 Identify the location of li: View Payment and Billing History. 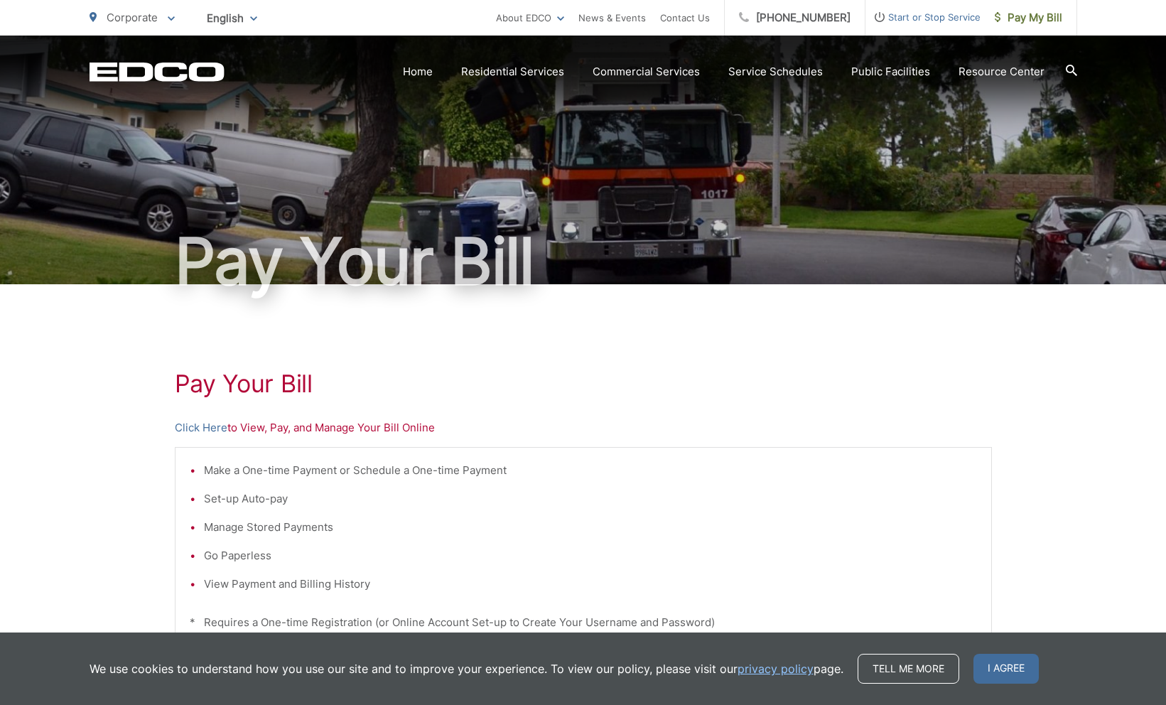
(590, 584).